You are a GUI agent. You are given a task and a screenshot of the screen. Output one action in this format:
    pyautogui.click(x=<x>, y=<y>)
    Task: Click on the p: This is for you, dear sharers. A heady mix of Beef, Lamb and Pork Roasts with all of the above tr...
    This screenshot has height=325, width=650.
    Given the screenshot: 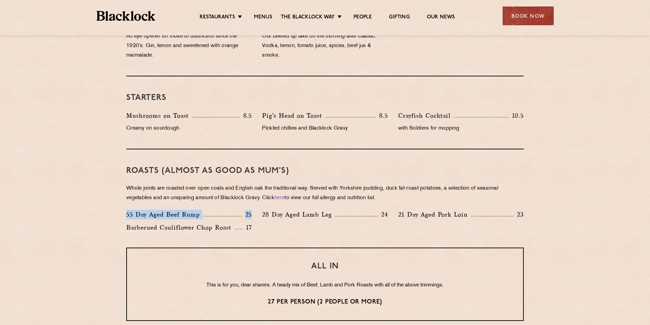 What is the action you would take?
    pyautogui.click(x=325, y=286)
    